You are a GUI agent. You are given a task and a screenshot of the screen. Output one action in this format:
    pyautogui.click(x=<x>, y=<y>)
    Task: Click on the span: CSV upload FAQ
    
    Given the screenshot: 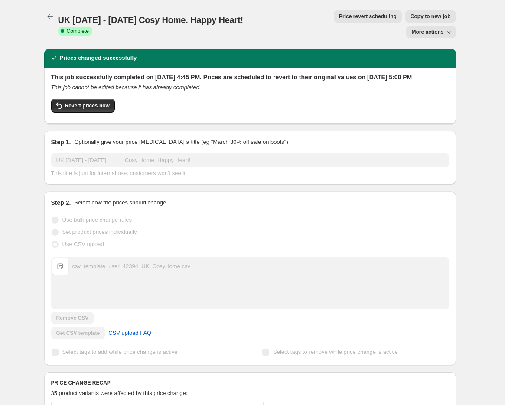 What is the action you would take?
    pyautogui.click(x=130, y=333)
    